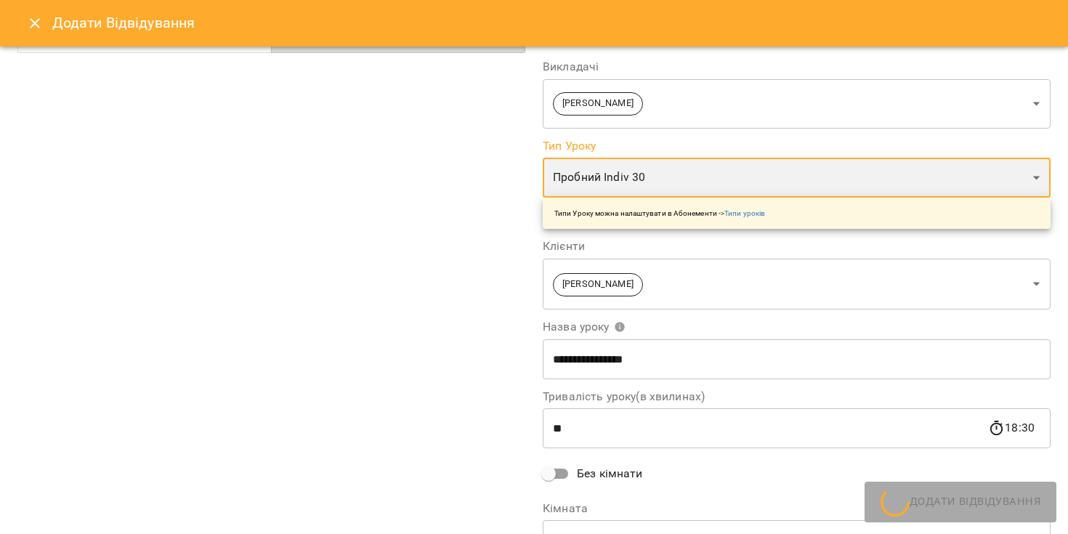  Describe the element at coordinates (584, 327) in the screenshot. I see `span: Назва уроку` at that location.